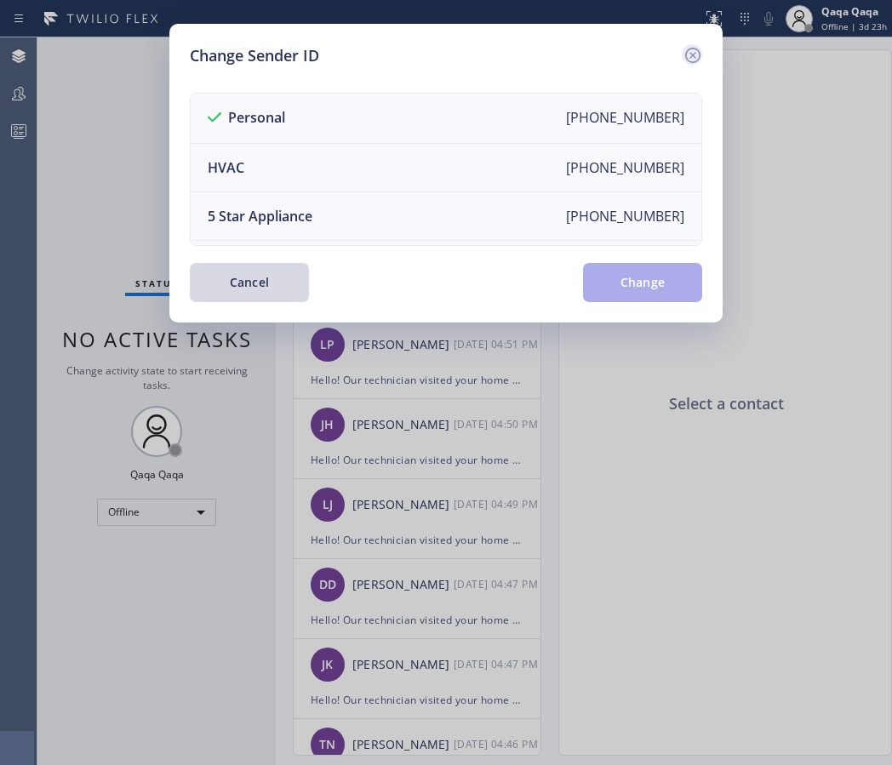 The image size is (892, 765). What do you see at coordinates (246, 118) in the screenshot?
I see `div: Personal` at bounding box center [246, 118].